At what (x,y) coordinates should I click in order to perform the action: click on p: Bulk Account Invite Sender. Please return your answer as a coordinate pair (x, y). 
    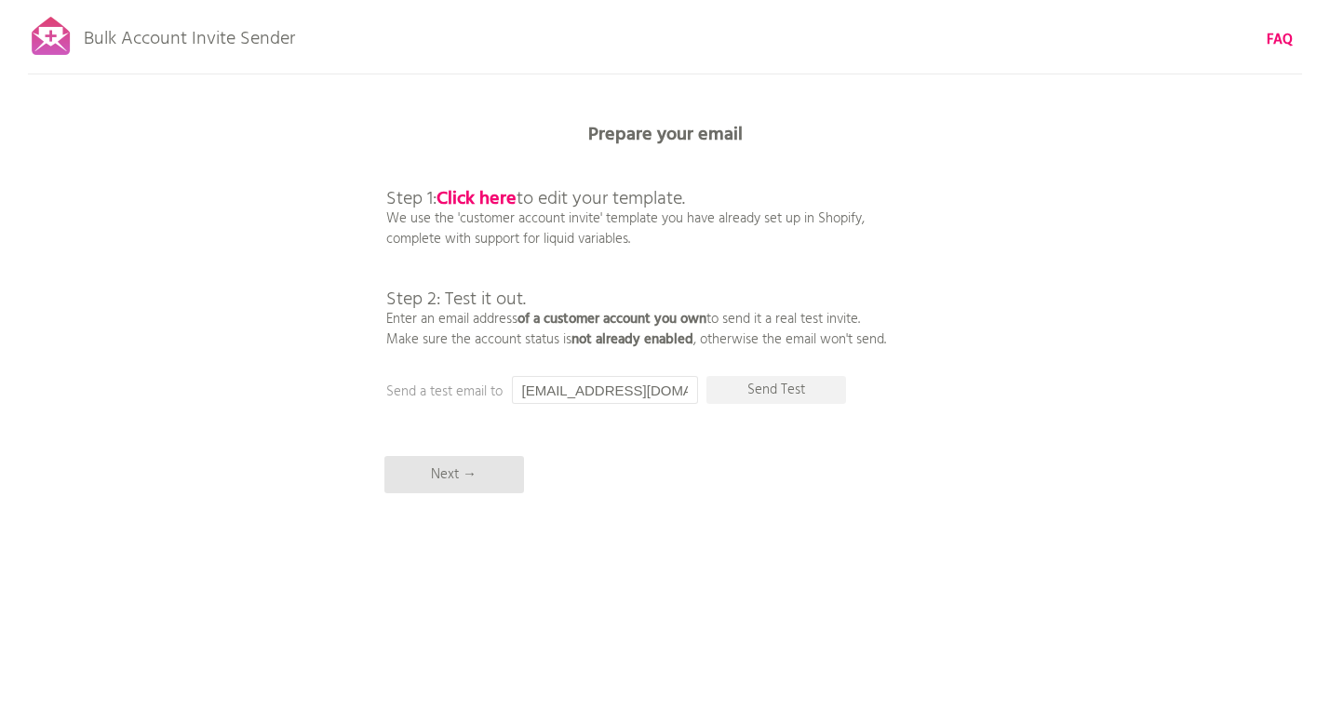
    Looking at the image, I should click on (189, 34).